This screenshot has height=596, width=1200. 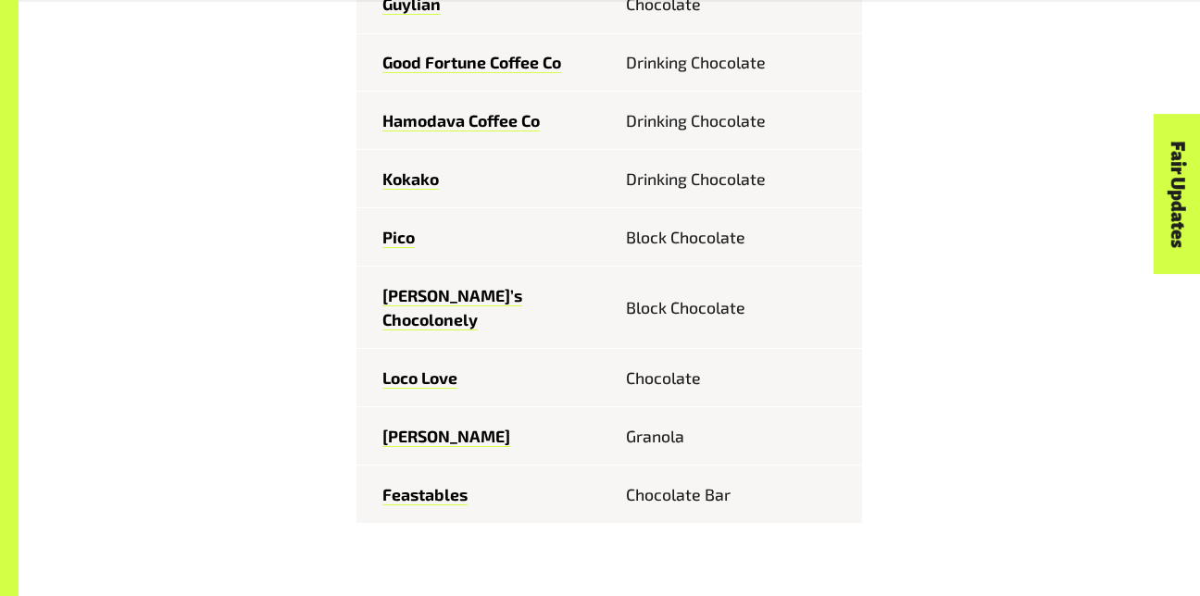 What do you see at coordinates (471, 62) in the screenshot?
I see `a: Good Fortune Coffee Co` at bounding box center [471, 62].